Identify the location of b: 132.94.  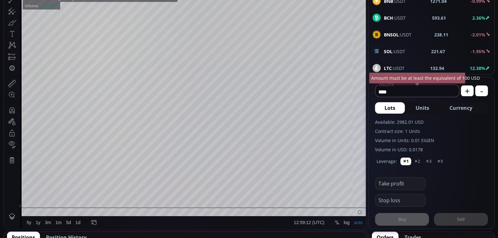
(437, 68).